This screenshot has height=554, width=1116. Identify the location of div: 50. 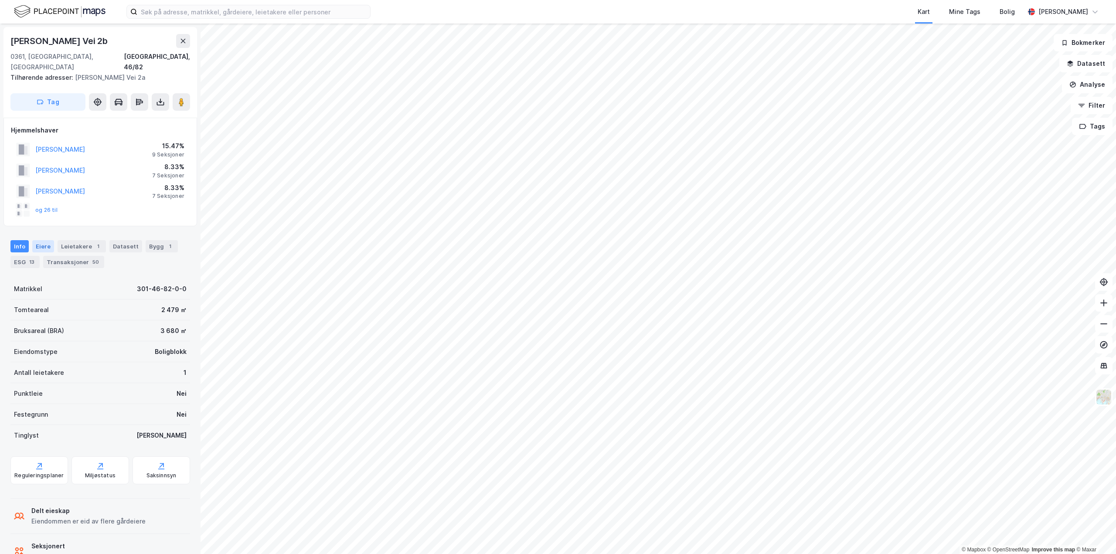
(95, 262).